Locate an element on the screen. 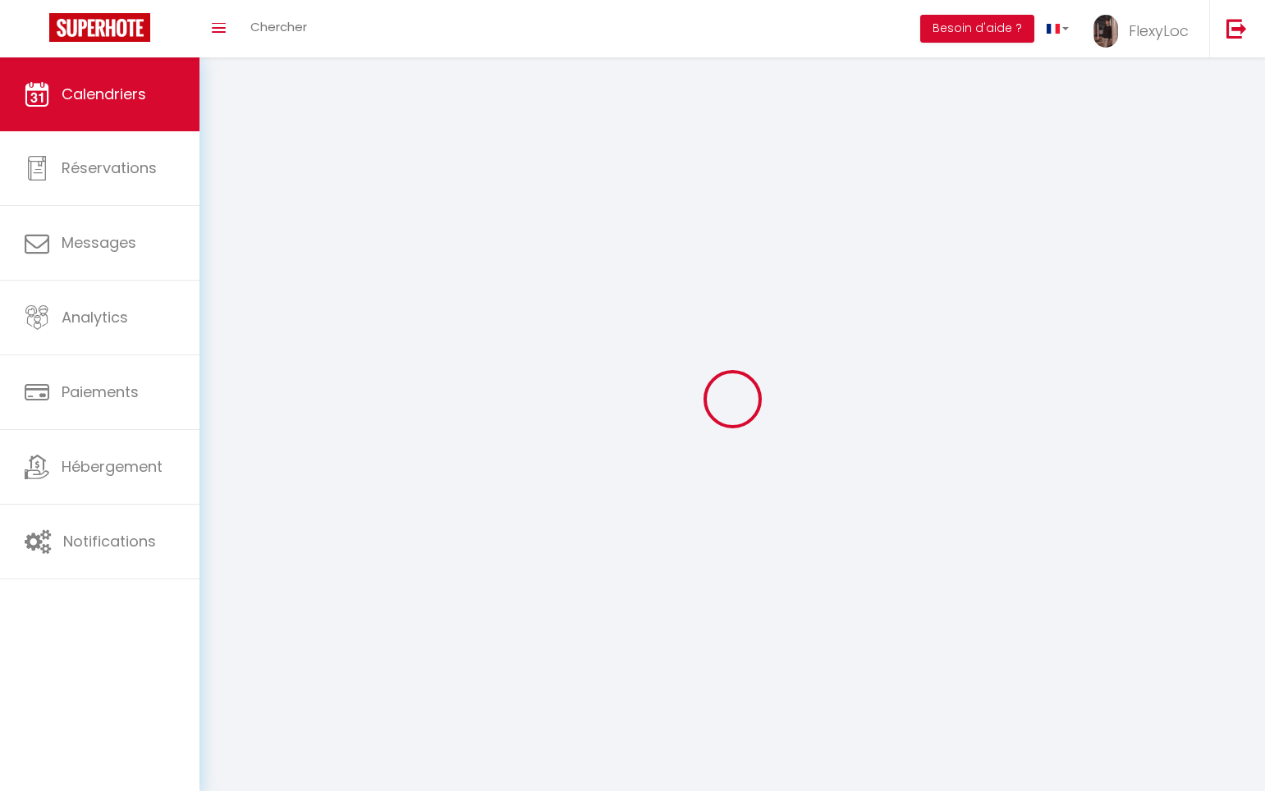  button: Besoin d'aide ? is located at coordinates (977, 29).